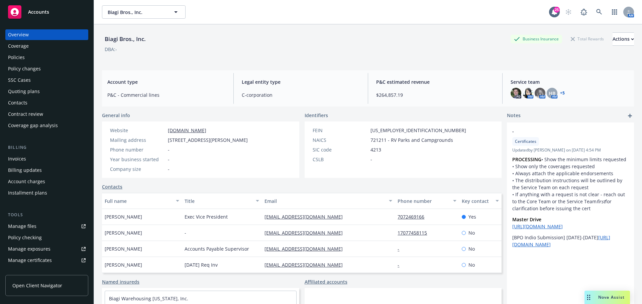  What do you see at coordinates (47, 261) in the screenshot?
I see `a: Manage certificates` at bounding box center [47, 261].